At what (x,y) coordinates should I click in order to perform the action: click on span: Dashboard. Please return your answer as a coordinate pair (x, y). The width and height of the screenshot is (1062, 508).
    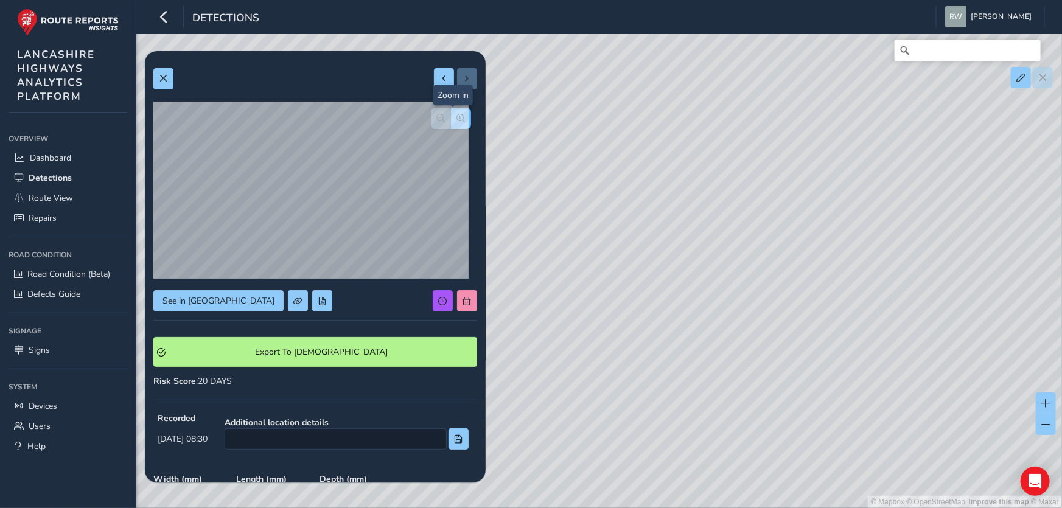
    Looking at the image, I should click on (51, 158).